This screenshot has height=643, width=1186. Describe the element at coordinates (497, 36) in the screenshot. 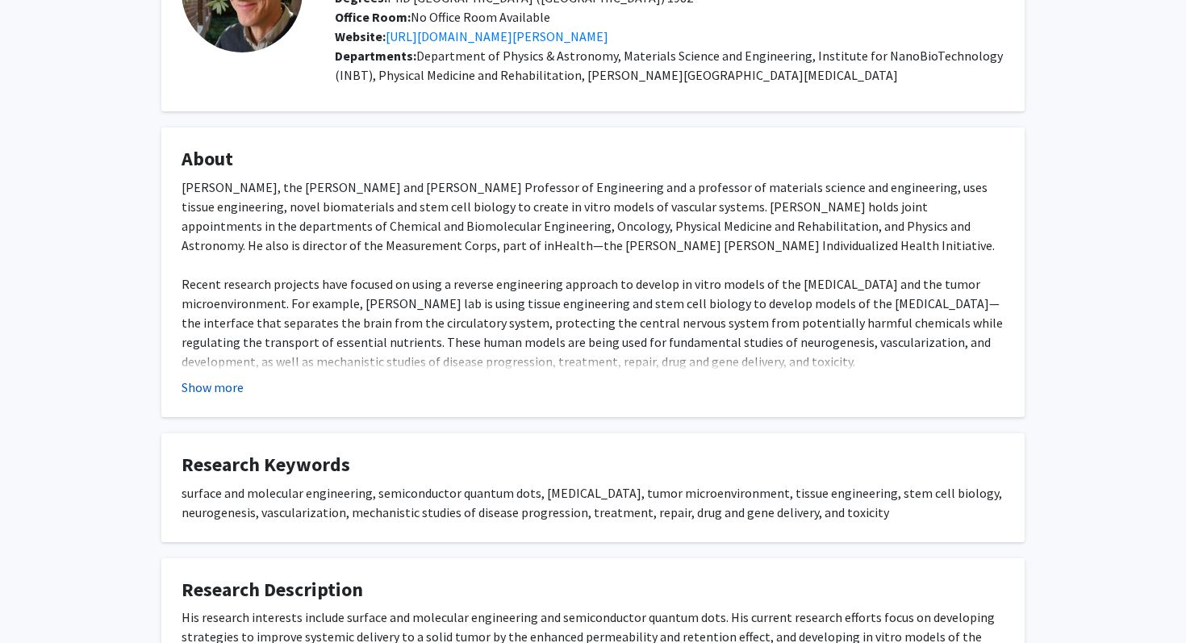

I see `a: Opens in a new tab` at that location.